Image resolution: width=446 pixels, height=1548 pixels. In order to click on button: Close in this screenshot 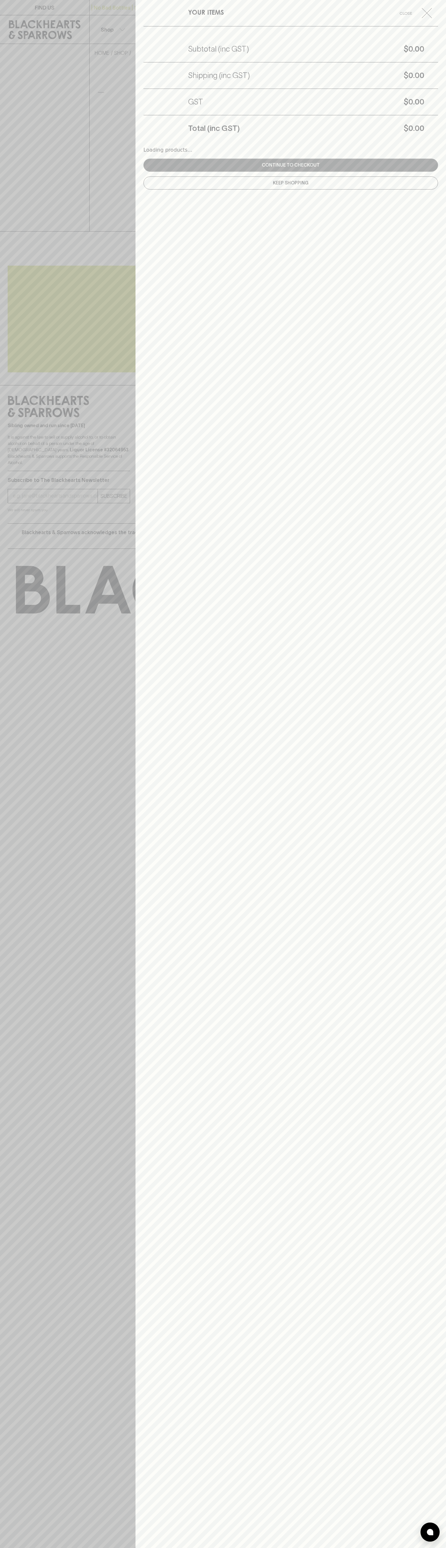, I will do `click(414, 13)`.